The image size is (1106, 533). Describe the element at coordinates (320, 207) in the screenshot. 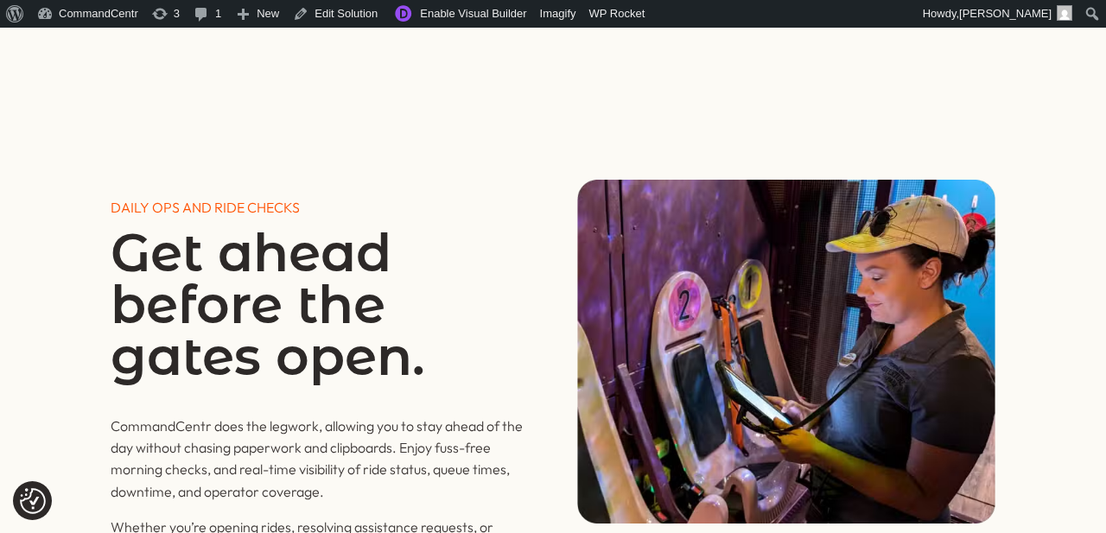

I see `p: DAILY OPS AND RIDE CHECKS` at that location.